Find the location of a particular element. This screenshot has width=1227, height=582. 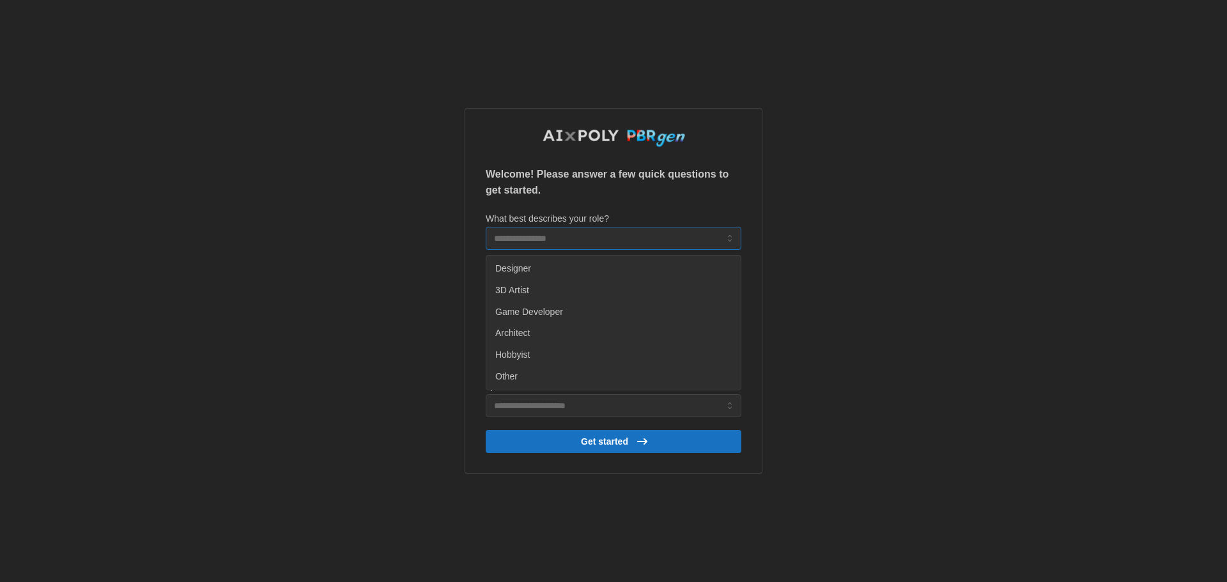

span: Architect is located at coordinates (513, 334).